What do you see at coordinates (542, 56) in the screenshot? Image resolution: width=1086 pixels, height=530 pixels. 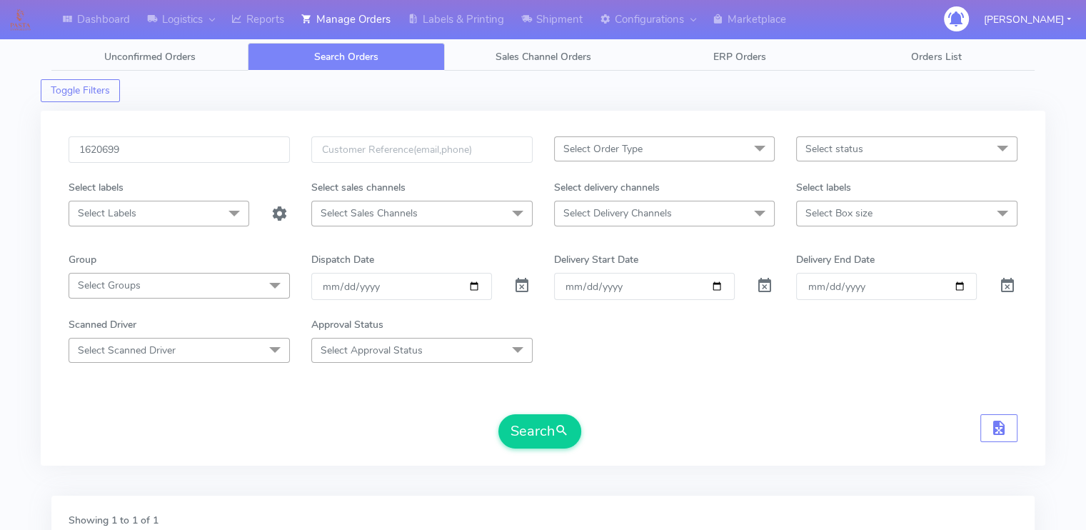 I see `ul: Tabs` at bounding box center [542, 56].